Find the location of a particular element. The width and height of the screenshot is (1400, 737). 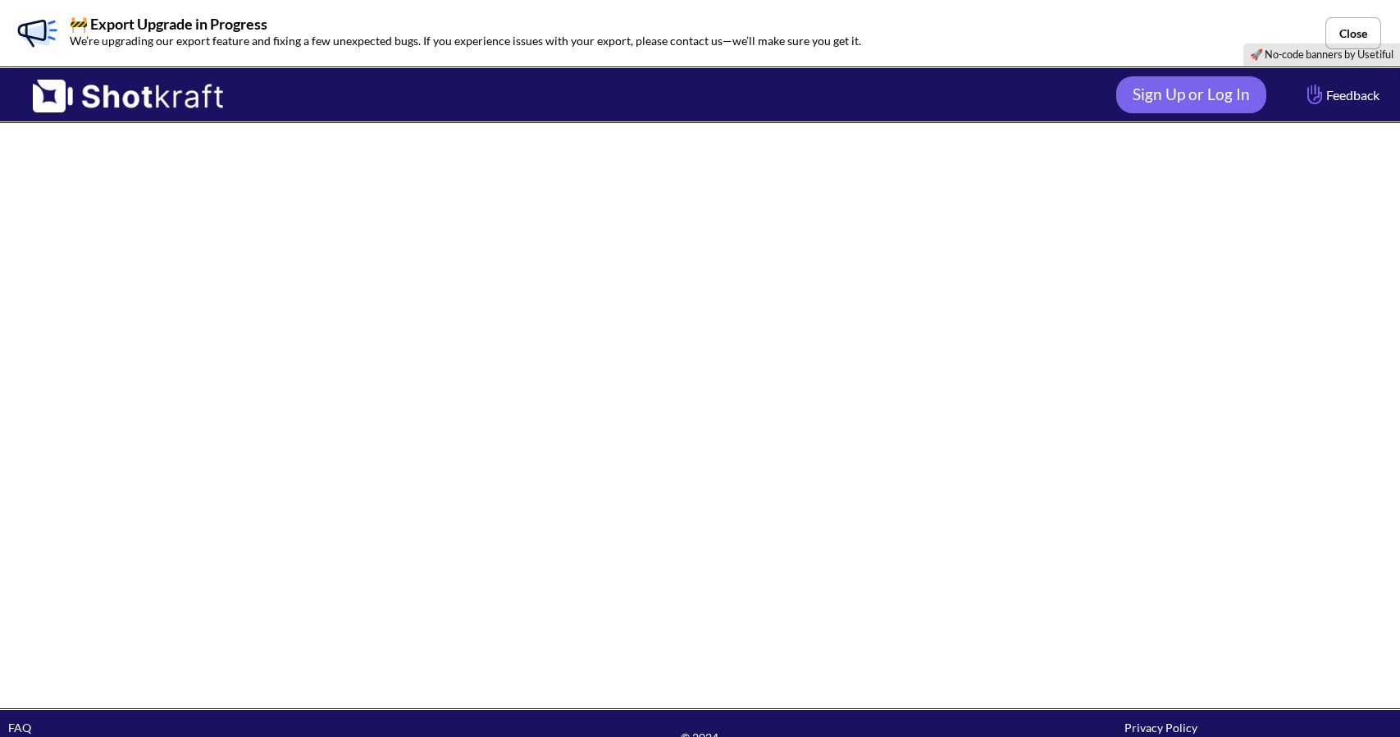

span: Feedback is located at coordinates (1341, 94).